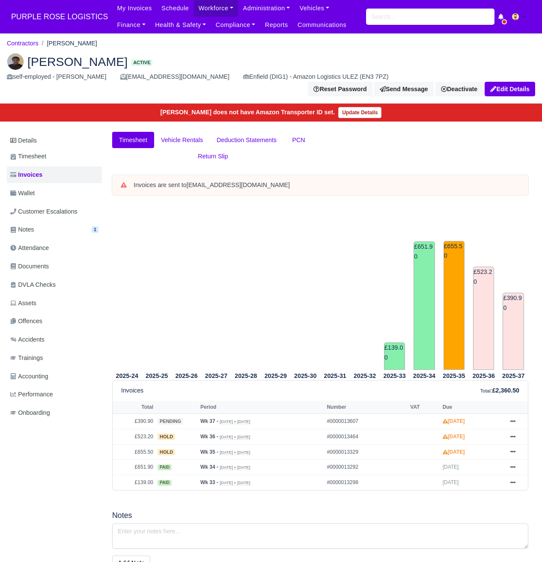 The width and height of the screenshot is (542, 562). I want to click on a: Customer Escalations, so click(54, 211).